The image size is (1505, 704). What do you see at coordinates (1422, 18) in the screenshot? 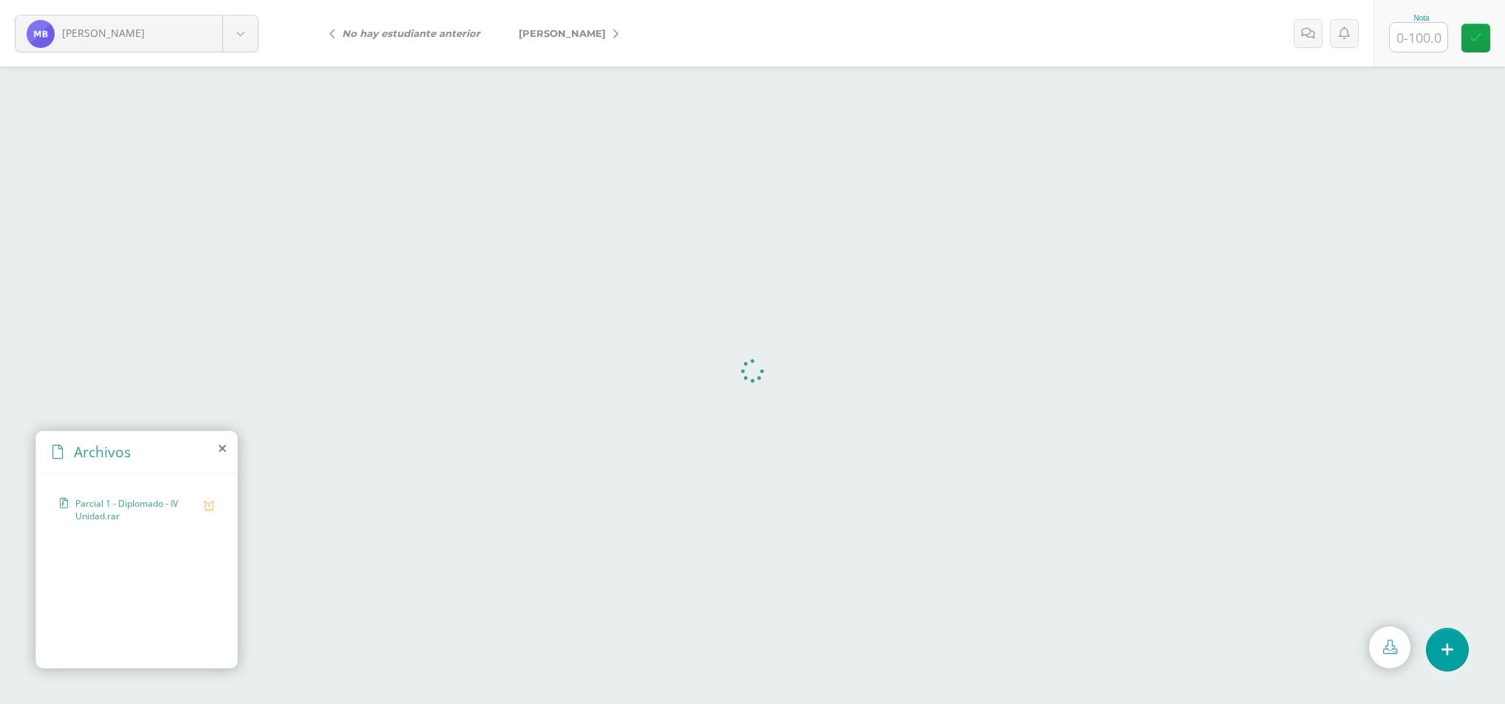
I see `div: Nota` at bounding box center [1422, 18].